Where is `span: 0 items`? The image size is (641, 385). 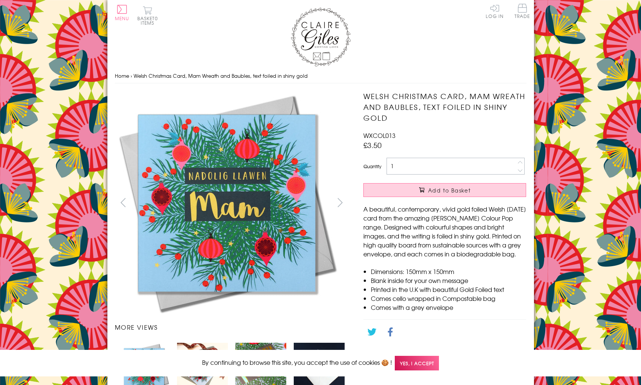
span: 0 items is located at coordinates (149, 21).